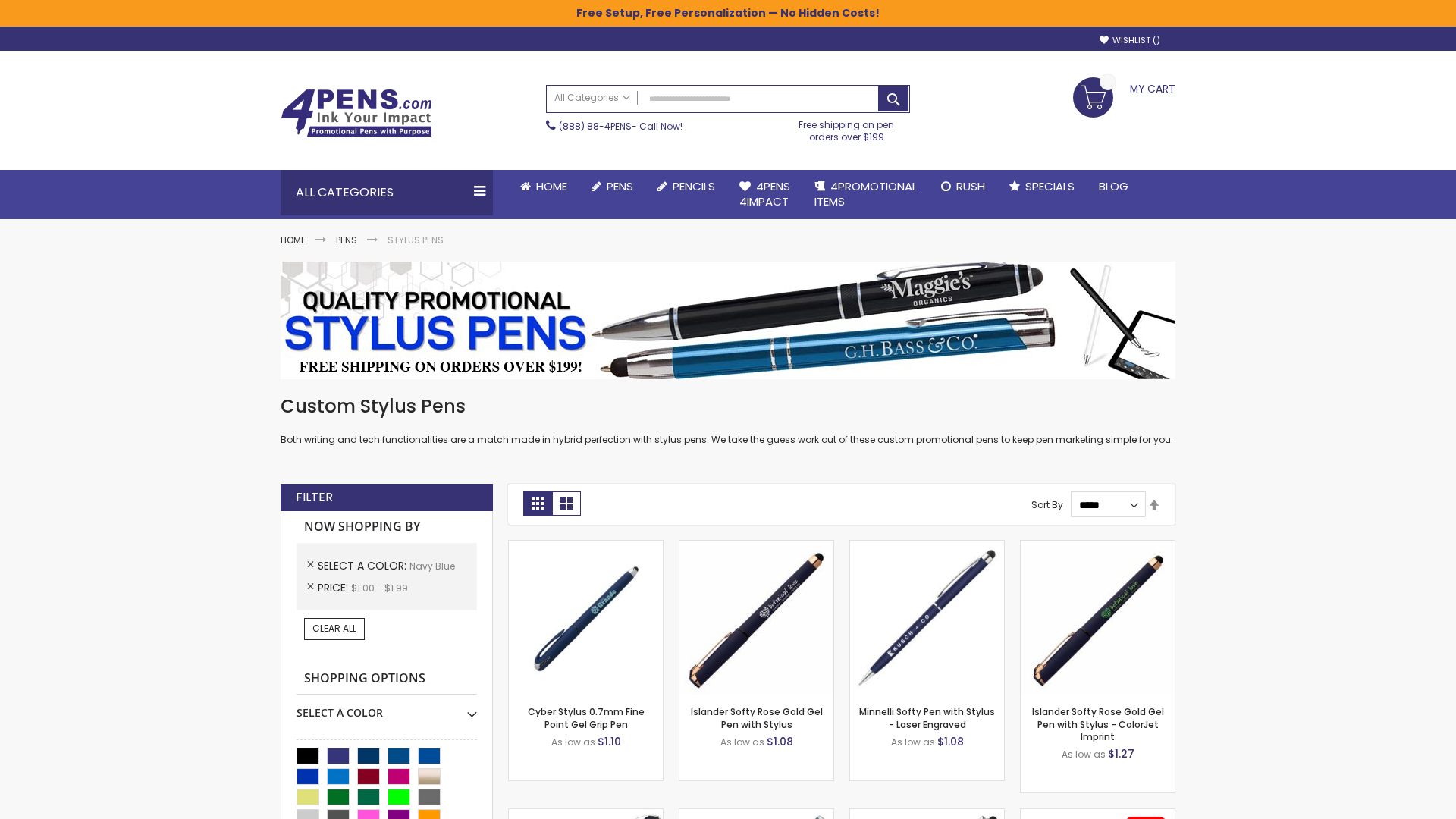 This screenshot has height=819, width=1456. What do you see at coordinates (335, 628) in the screenshot?
I see `a: Clear All` at bounding box center [335, 628].